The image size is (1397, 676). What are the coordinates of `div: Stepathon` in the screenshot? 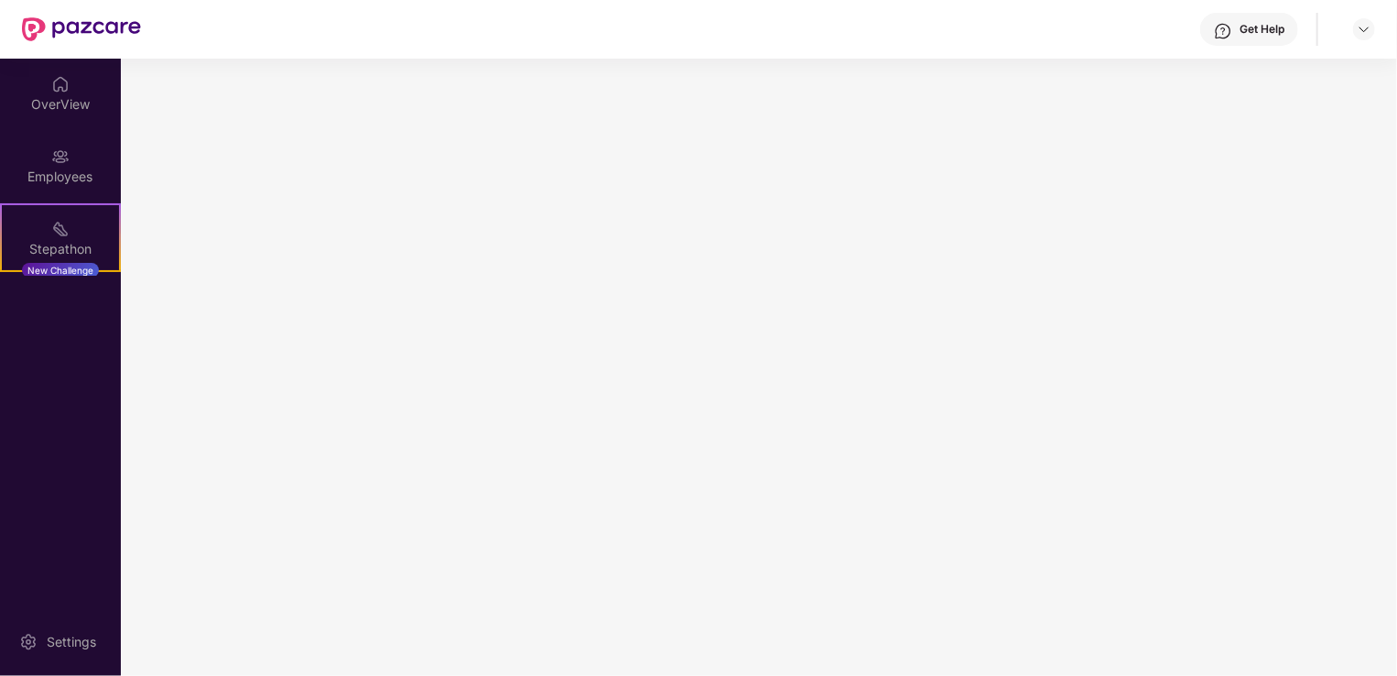 It's located at (60, 249).